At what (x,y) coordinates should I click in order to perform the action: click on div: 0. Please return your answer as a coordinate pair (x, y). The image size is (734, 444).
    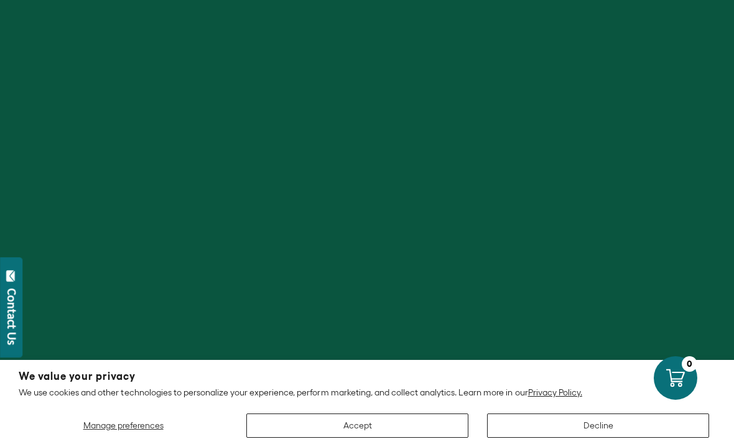
    Looking at the image, I should click on (690, 363).